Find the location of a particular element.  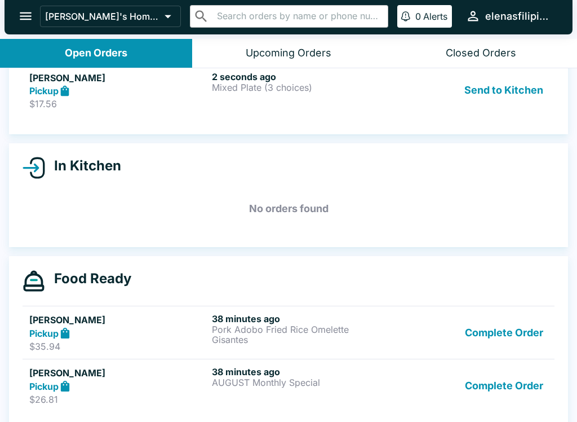

input: Search orders by name or phone number is located at coordinates (298, 16).